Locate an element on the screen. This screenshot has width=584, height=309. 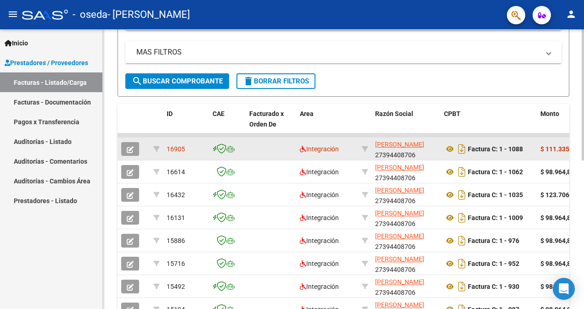
datatable-header-cell: Area is located at coordinates (327, 124).